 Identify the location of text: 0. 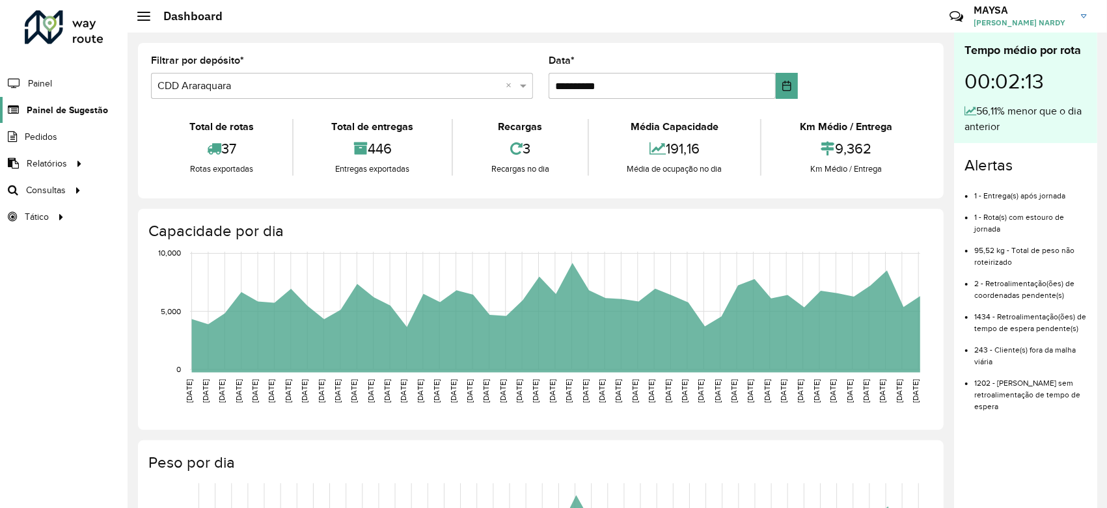
(178, 369).